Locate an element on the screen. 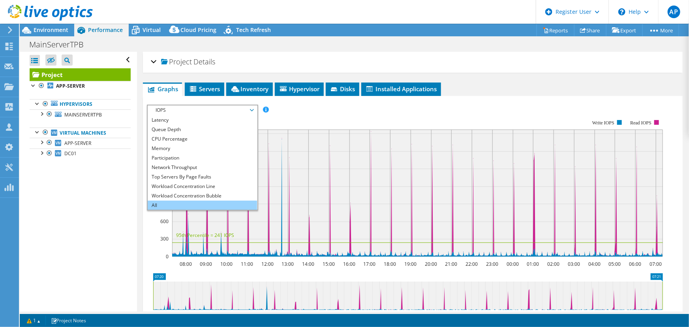 The width and height of the screenshot is (689, 327). li: Participation is located at coordinates (202, 158).